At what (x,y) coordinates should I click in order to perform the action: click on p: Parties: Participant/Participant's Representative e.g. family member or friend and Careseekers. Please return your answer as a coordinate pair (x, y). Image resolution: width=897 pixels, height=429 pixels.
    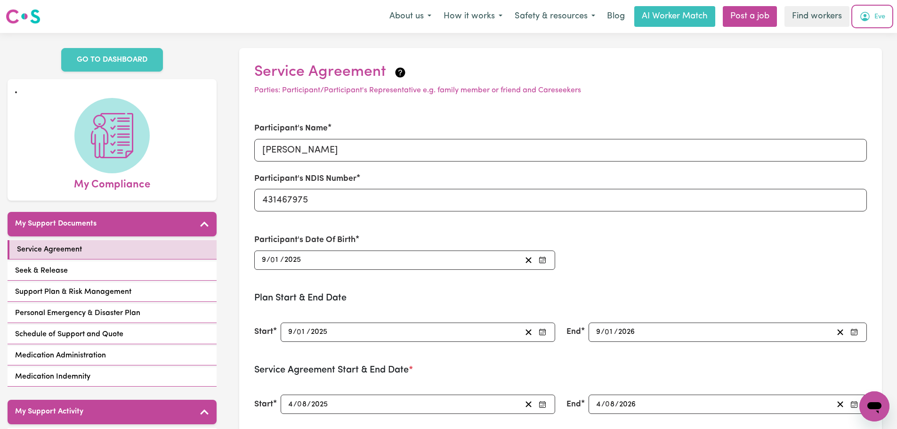
    Looking at the image, I should click on (560, 90).